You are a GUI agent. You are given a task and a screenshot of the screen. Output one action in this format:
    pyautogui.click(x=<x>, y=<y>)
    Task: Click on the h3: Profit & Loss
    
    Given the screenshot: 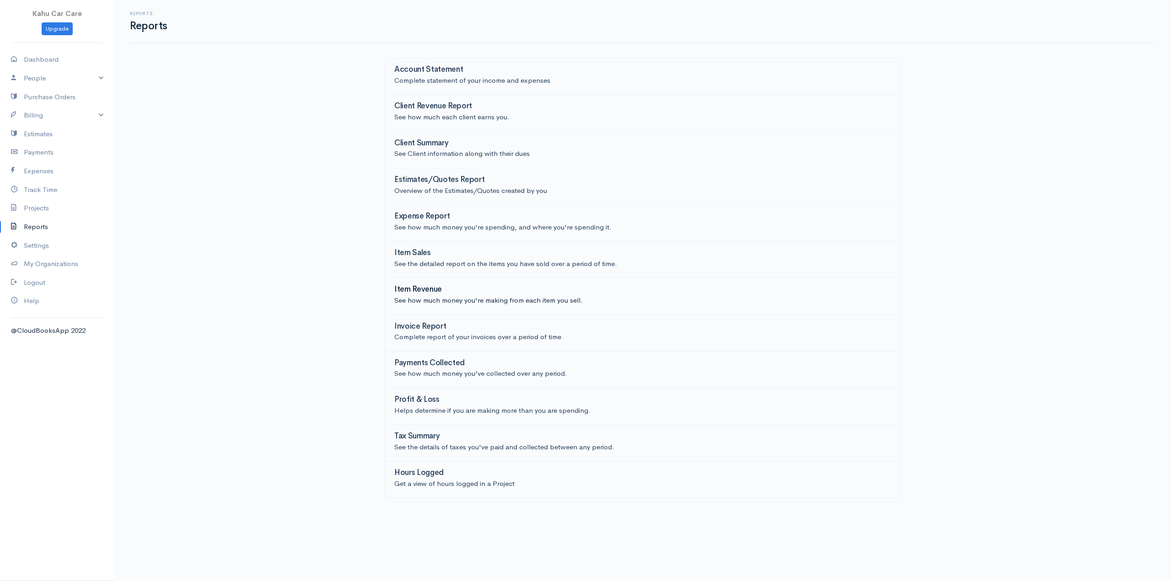 What is the action you would take?
    pyautogui.click(x=417, y=400)
    